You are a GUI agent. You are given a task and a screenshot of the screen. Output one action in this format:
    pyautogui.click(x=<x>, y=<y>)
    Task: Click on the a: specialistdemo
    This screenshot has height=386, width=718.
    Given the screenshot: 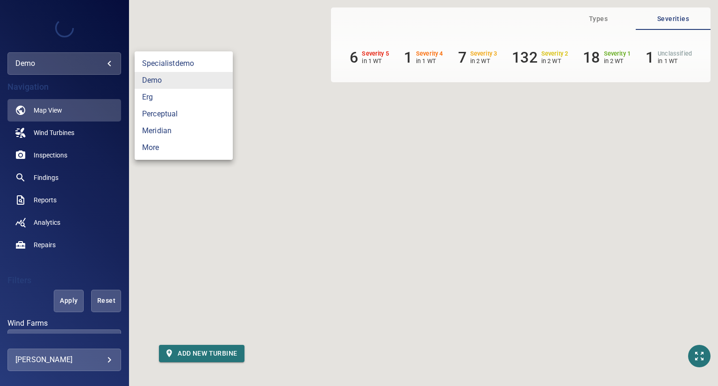 What is the action you would take?
    pyautogui.click(x=184, y=64)
    